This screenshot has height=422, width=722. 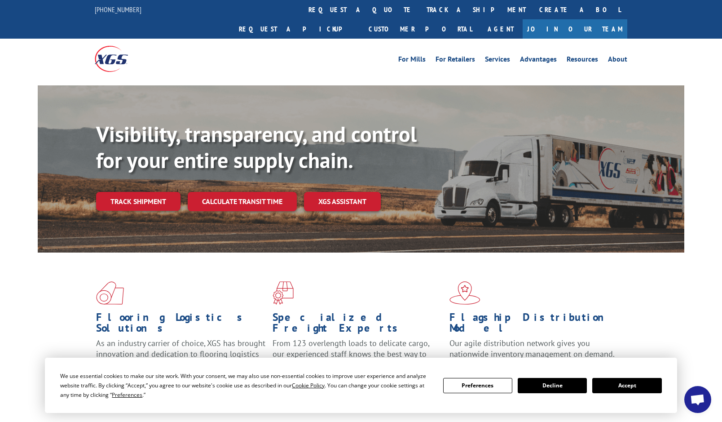 What do you see at coordinates (138, 201) in the screenshot?
I see `a: Track shipment` at bounding box center [138, 201].